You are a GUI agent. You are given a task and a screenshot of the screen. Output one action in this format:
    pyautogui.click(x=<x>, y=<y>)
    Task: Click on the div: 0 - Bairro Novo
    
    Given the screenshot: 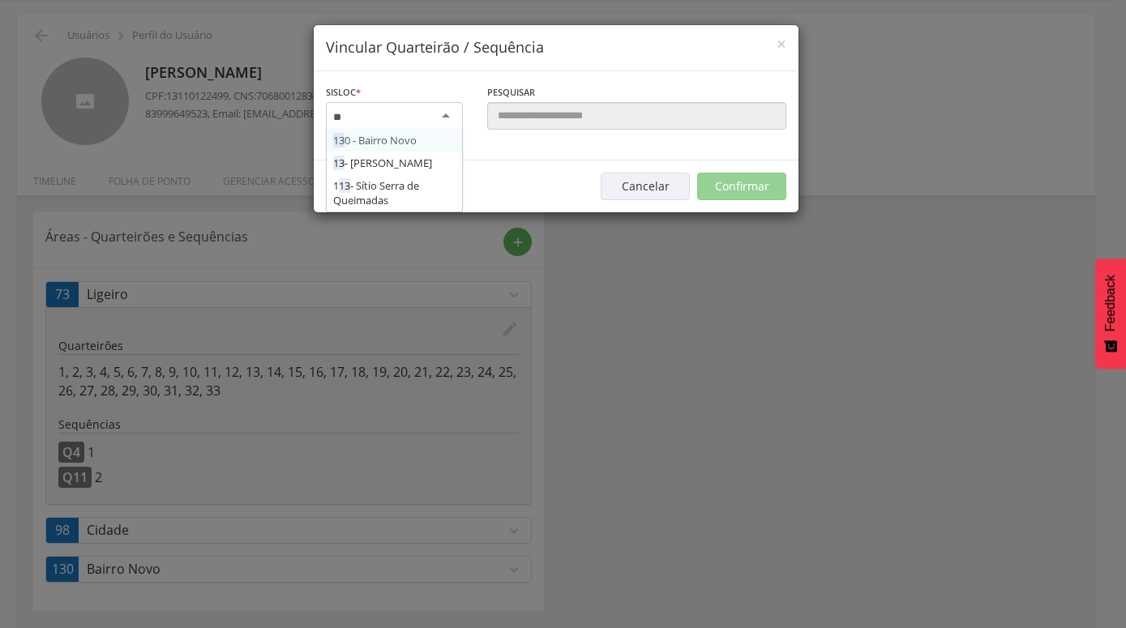 What is the action you would take?
    pyautogui.click(x=394, y=140)
    